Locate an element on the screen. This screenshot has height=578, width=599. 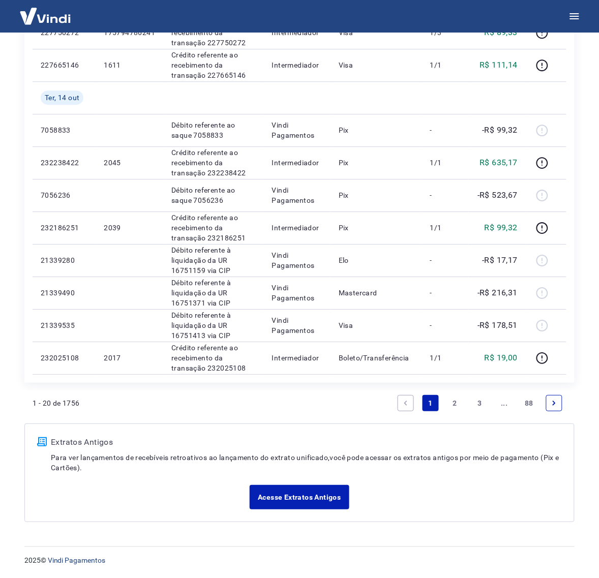
p: Crédito referente ao recebimento da transação 227665146 is located at coordinates (213, 65).